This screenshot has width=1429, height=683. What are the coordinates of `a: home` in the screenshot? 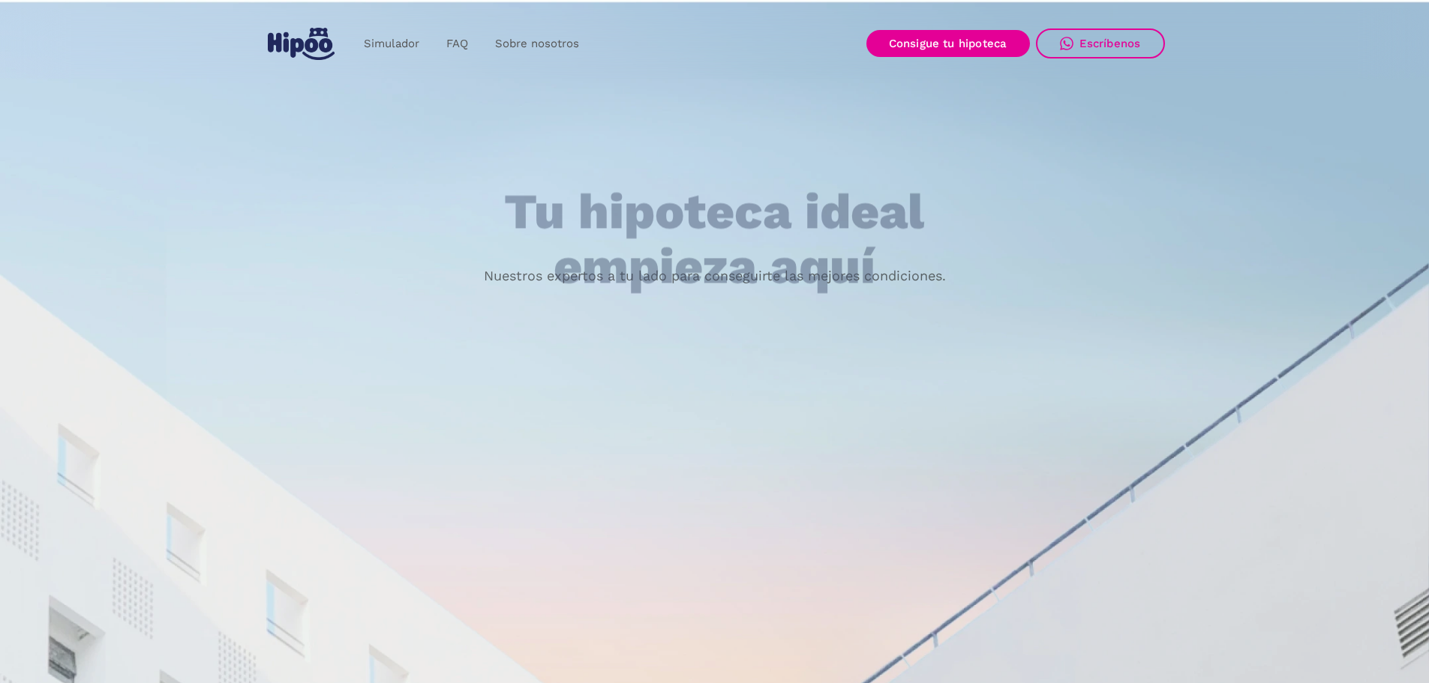 It's located at (302, 44).